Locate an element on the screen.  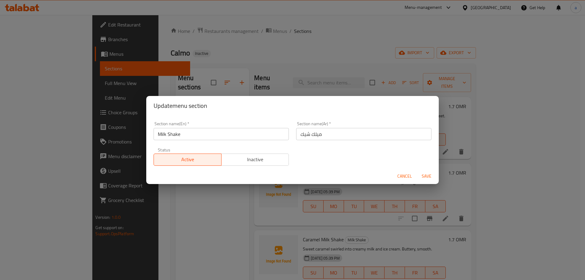
button: Cancel is located at coordinates (405, 176).